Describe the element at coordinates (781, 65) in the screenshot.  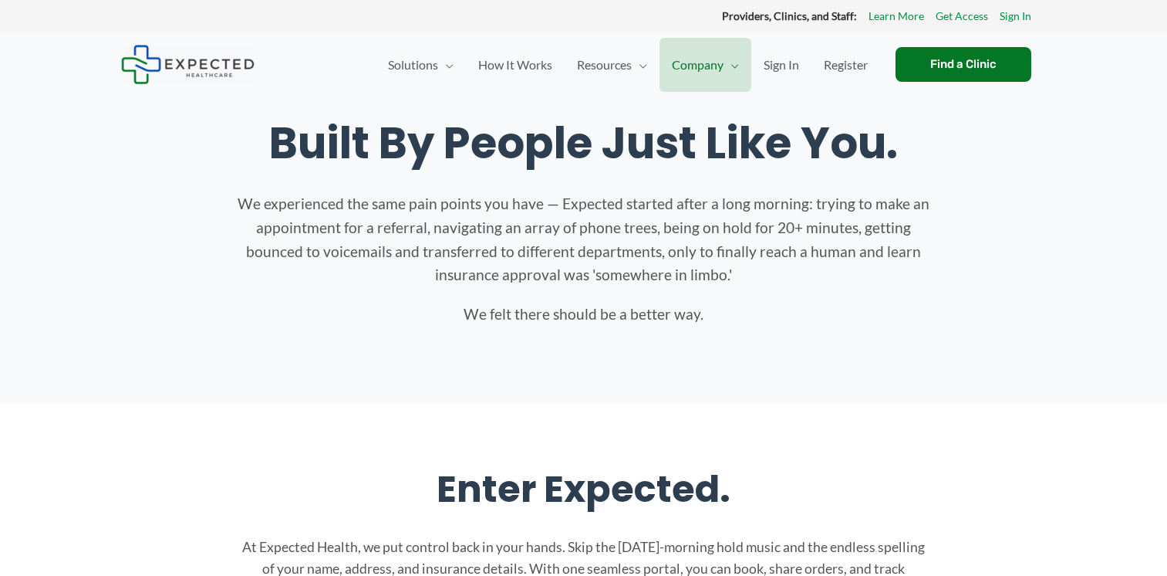
I see `span: Sign In` at that location.